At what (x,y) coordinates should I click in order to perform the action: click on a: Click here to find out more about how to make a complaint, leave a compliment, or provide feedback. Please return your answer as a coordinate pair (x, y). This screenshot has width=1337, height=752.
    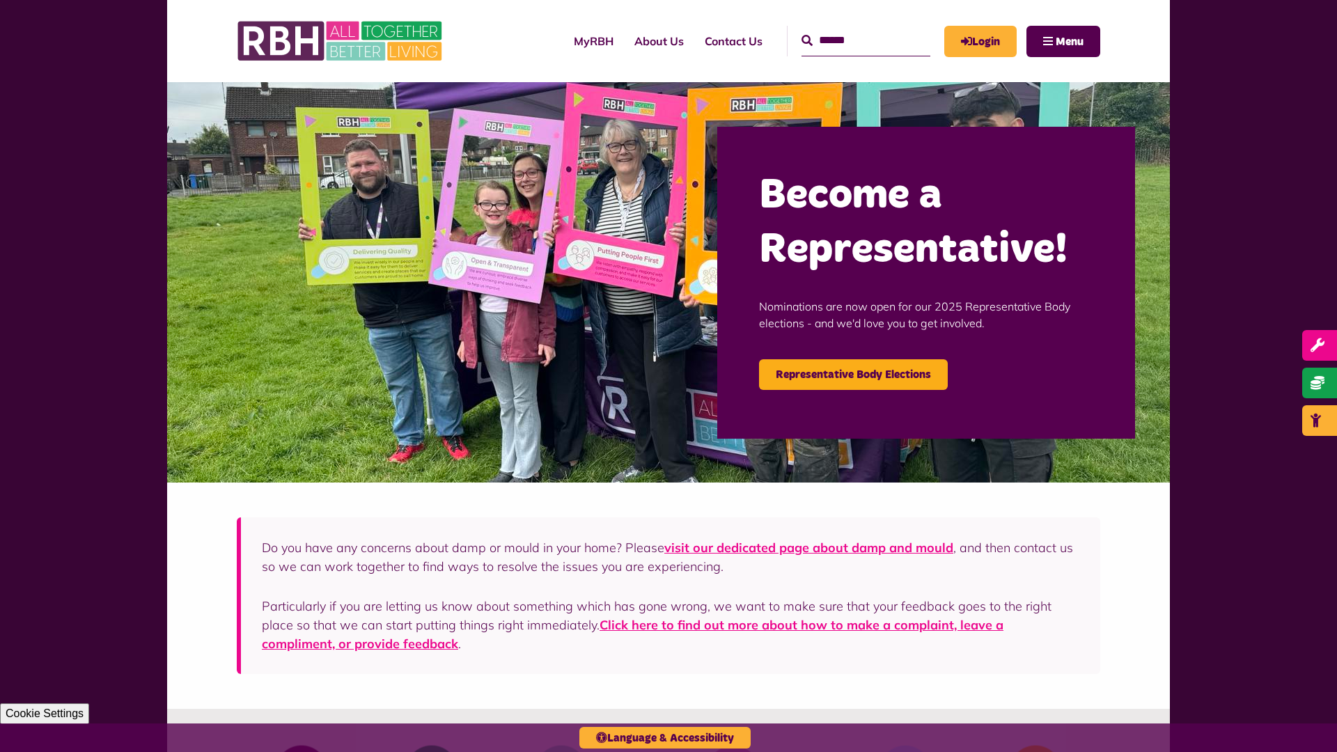
    Looking at the image, I should click on (632, 634).